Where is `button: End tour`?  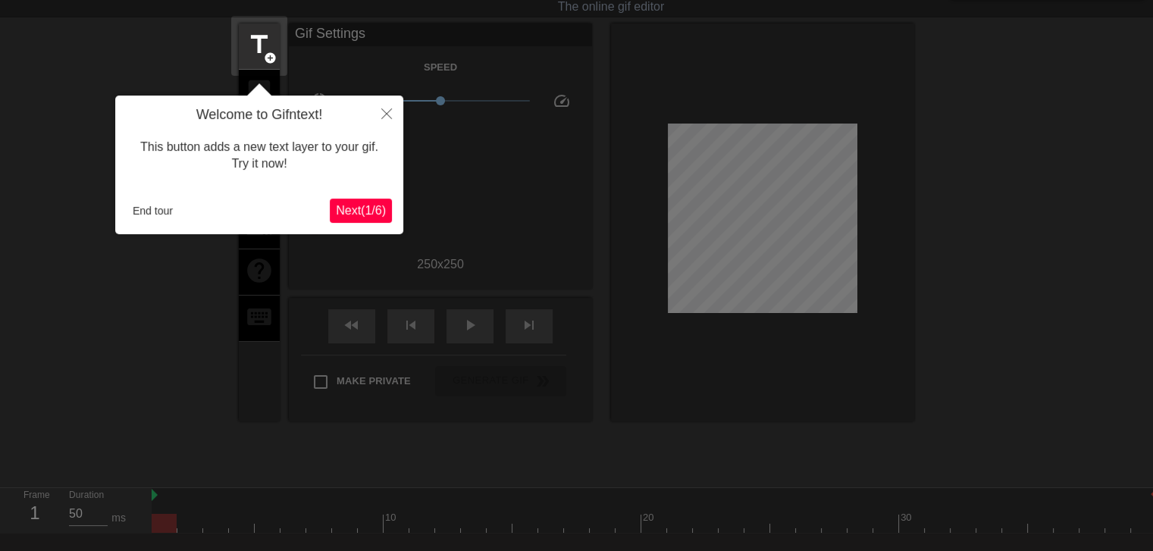
button: End tour is located at coordinates (152, 211).